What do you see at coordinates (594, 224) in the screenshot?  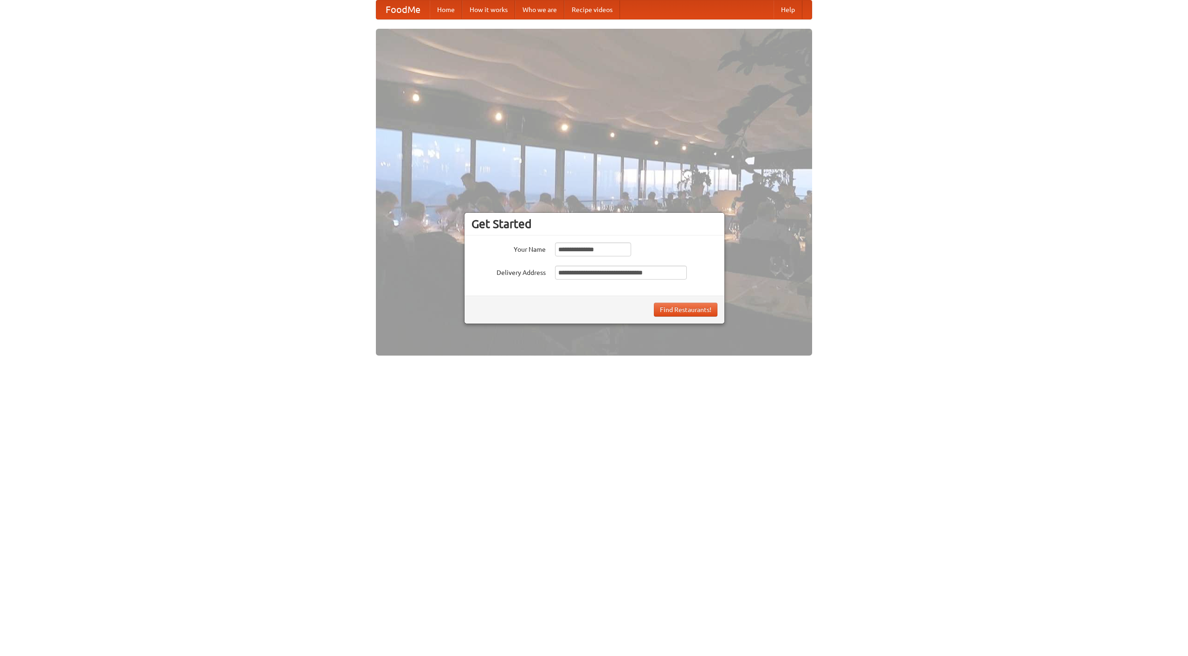 I see `h3: Get Started` at bounding box center [594, 224].